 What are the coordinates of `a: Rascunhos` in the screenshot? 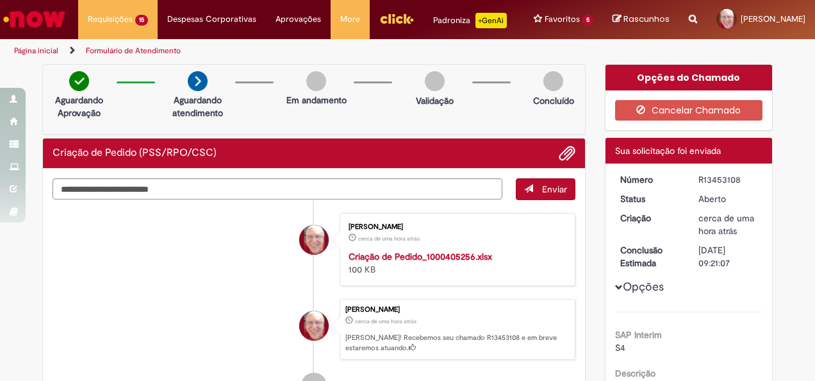 It's located at (641, 19).